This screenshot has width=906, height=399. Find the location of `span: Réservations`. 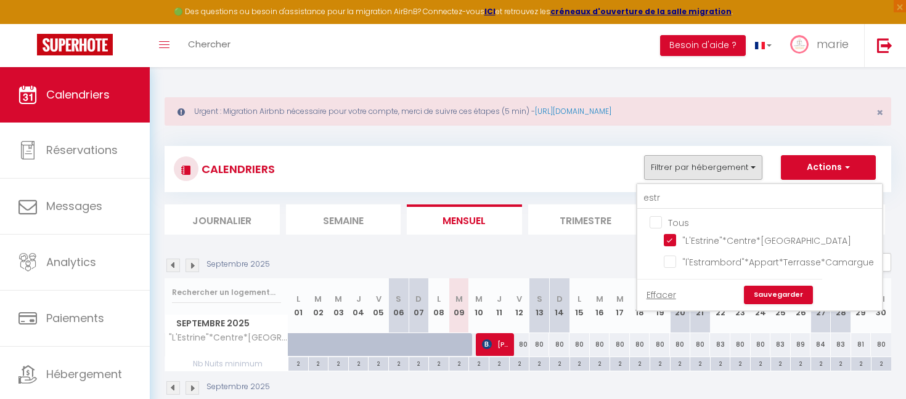

span: Réservations is located at coordinates (82, 150).